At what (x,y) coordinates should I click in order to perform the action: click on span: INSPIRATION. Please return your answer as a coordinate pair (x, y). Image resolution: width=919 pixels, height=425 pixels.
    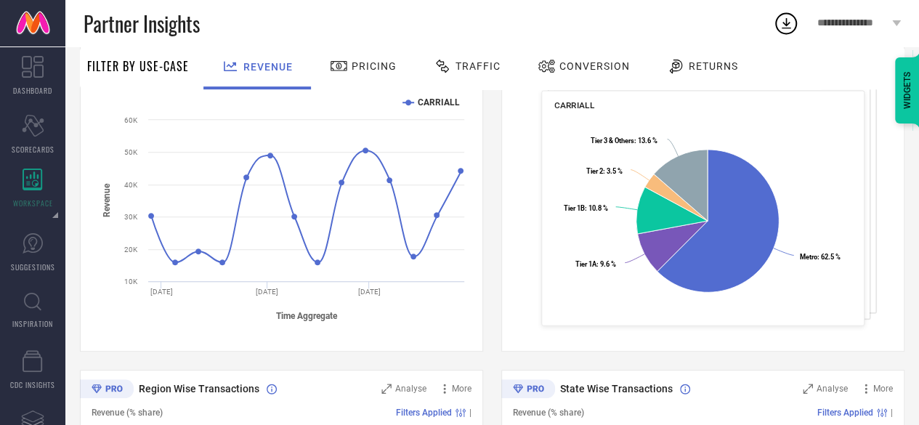
    Looking at the image, I should click on (33, 323).